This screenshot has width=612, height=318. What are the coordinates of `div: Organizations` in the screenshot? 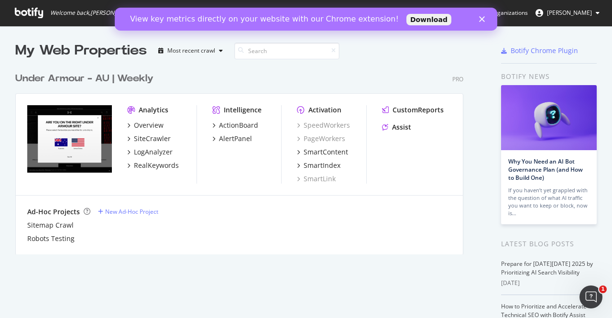 It's located at (503, 13).